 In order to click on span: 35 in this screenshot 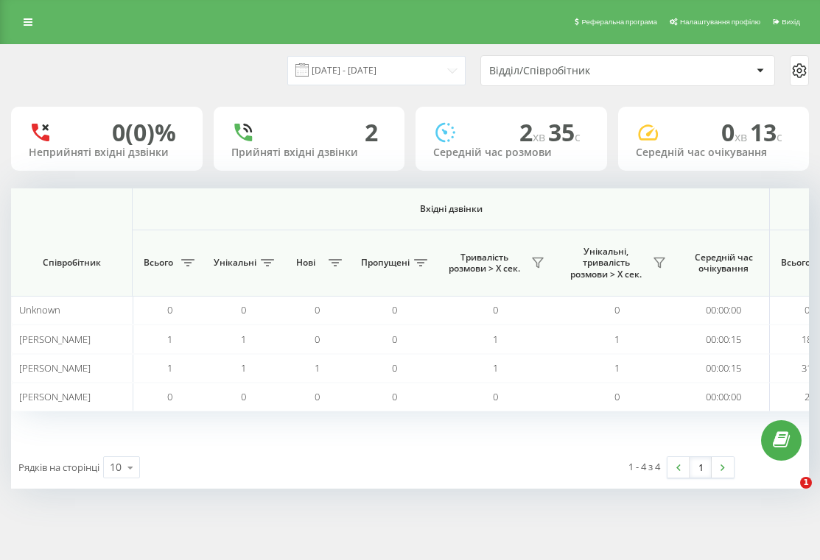, I will do `click(564, 132)`.